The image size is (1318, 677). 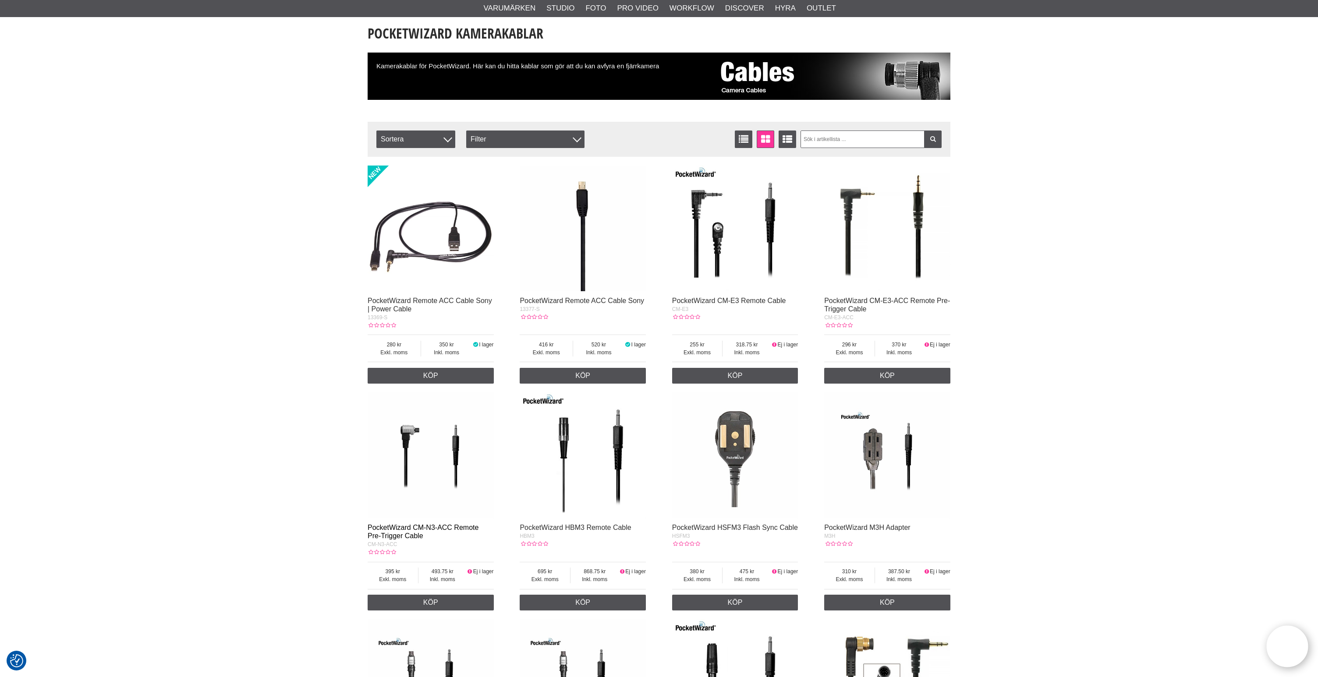 I want to click on span: 520, so click(x=599, y=345).